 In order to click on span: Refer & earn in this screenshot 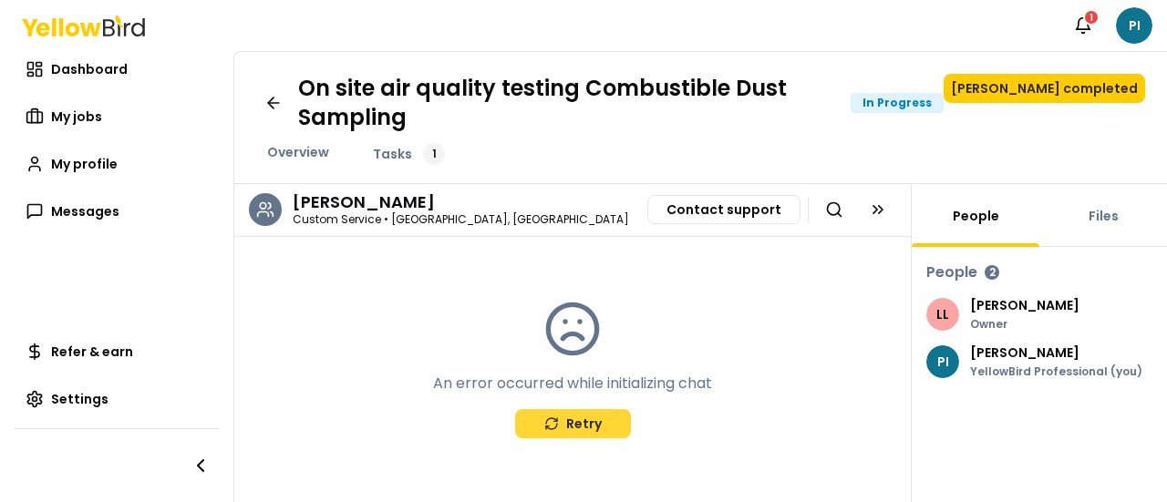, I will do `click(92, 352)`.